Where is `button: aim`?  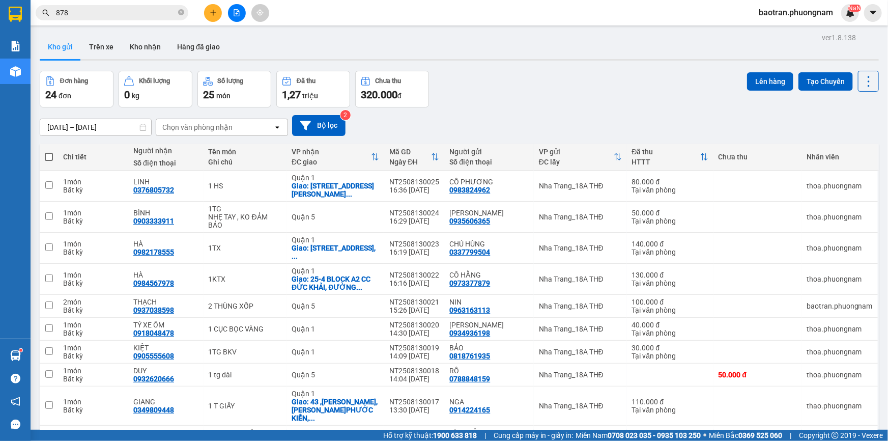
button: aim is located at coordinates (260, 13).